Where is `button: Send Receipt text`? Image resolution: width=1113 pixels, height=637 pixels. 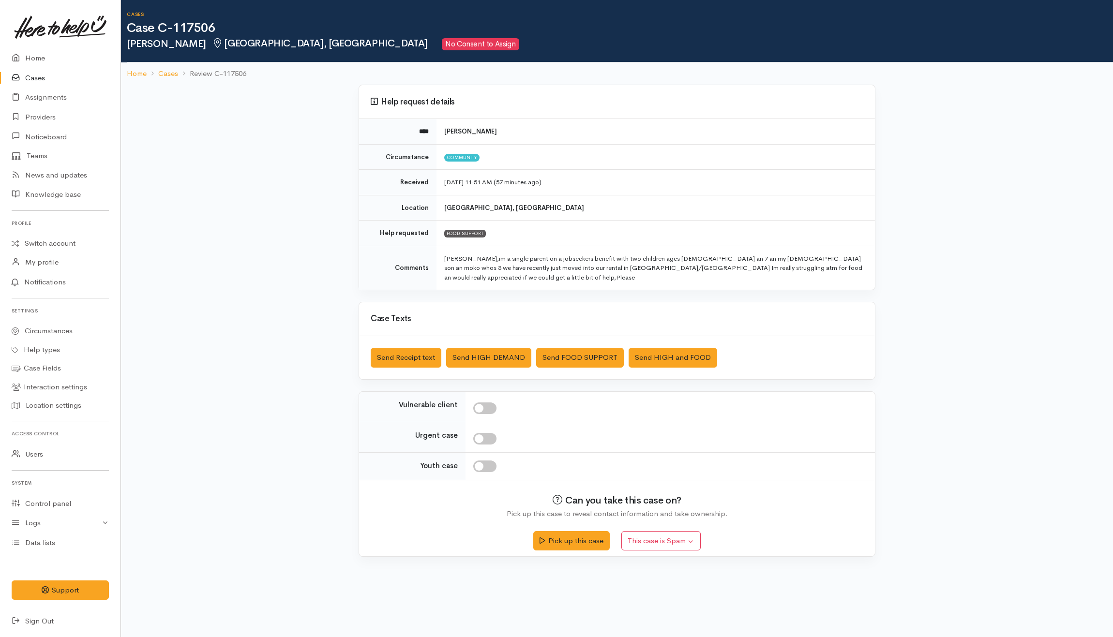 button: Send Receipt text is located at coordinates (406, 358).